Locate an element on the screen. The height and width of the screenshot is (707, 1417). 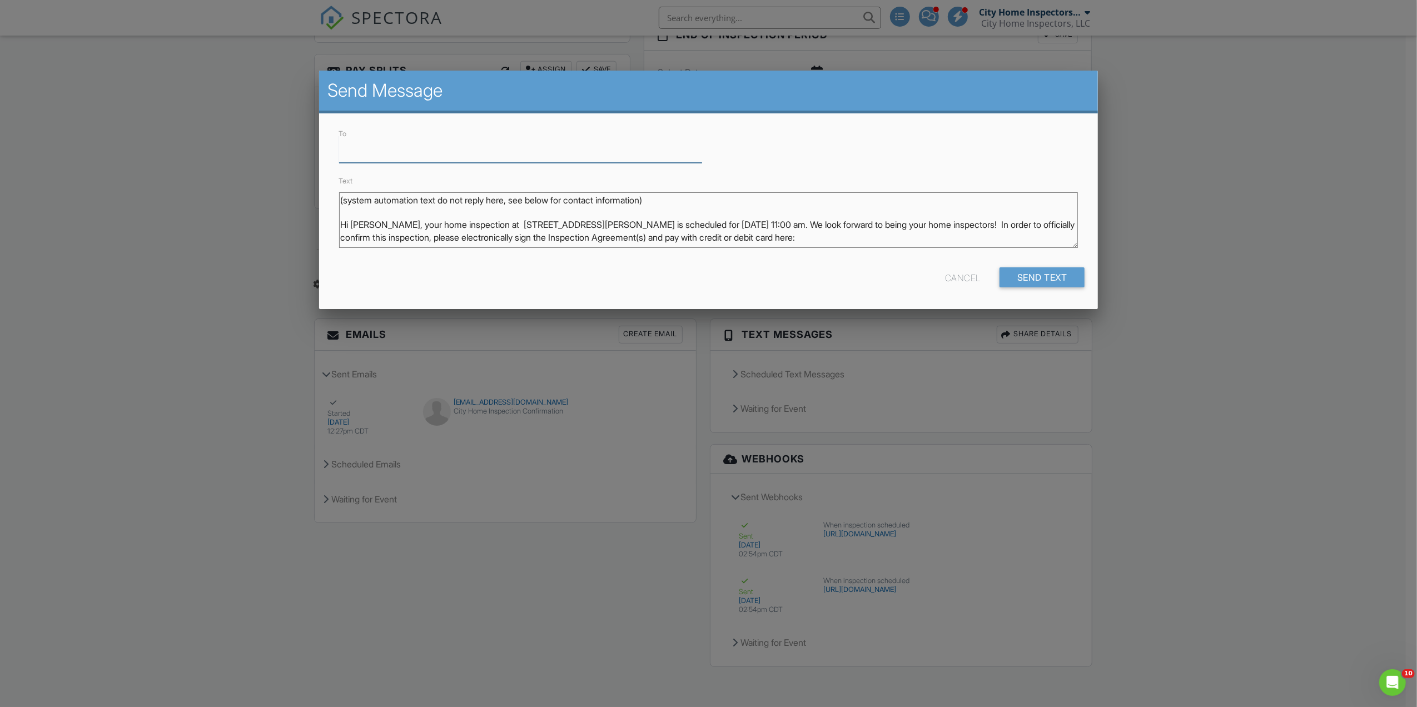
div: Send Text is located at coordinates (1042, 277).